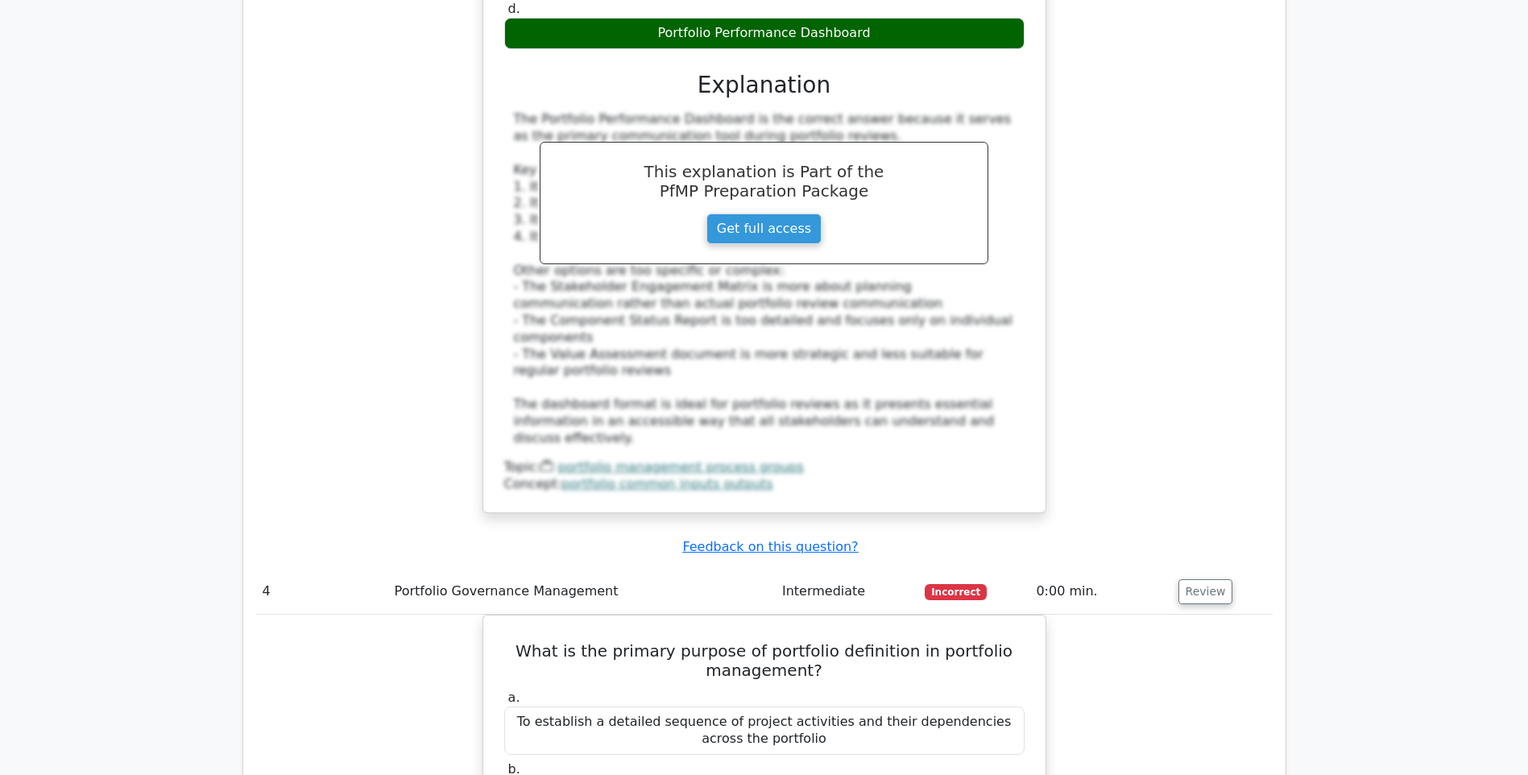 This screenshot has height=775, width=1528. I want to click on a: Feedback on this question?, so click(770, 546).